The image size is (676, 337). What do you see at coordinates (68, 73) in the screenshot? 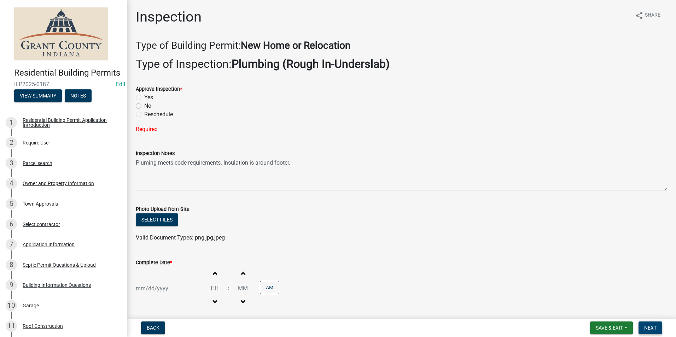
I see `h4: Residential Building Permits` at bounding box center [68, 73].